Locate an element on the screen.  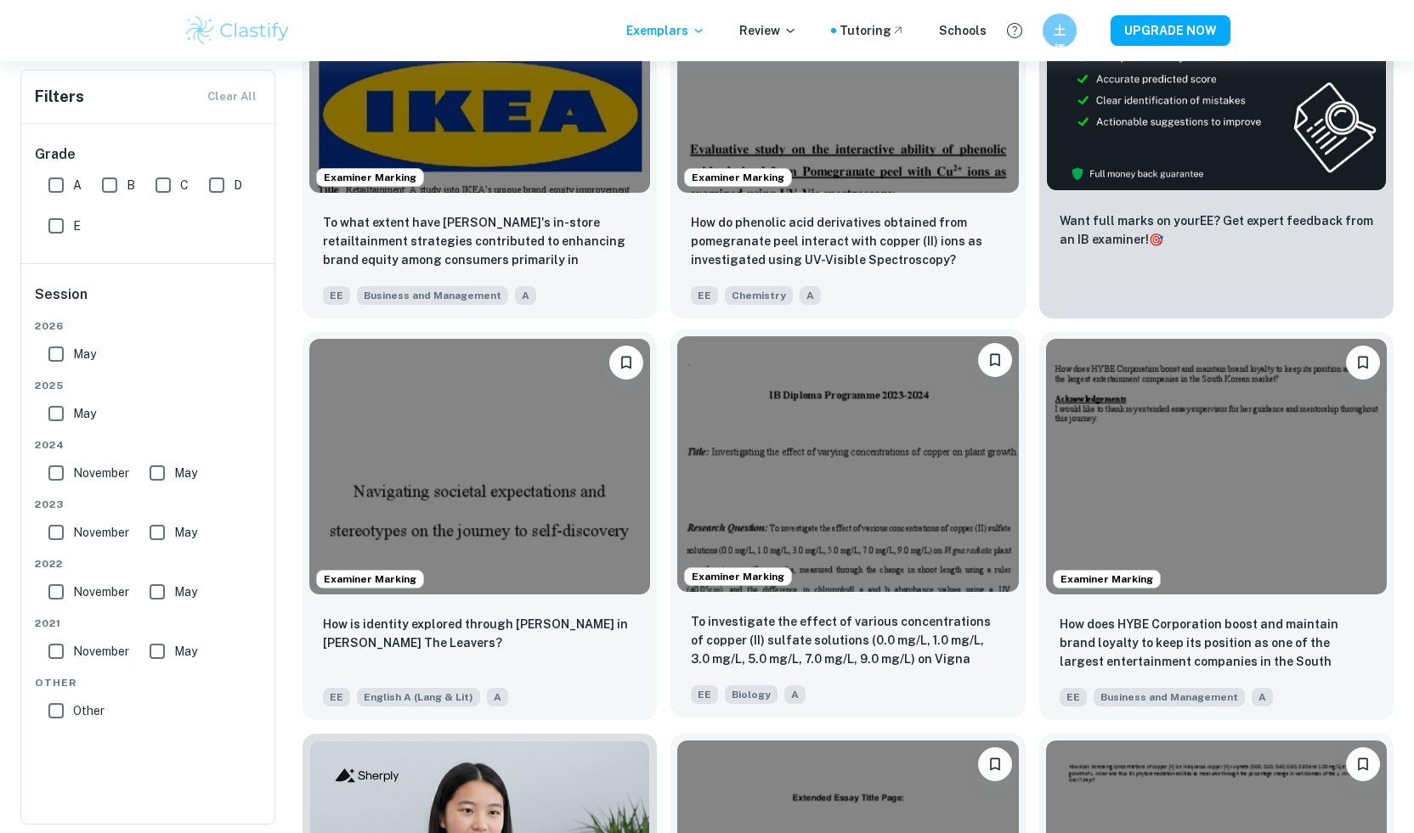
span: 2022 is located at coordinates (149, 564).